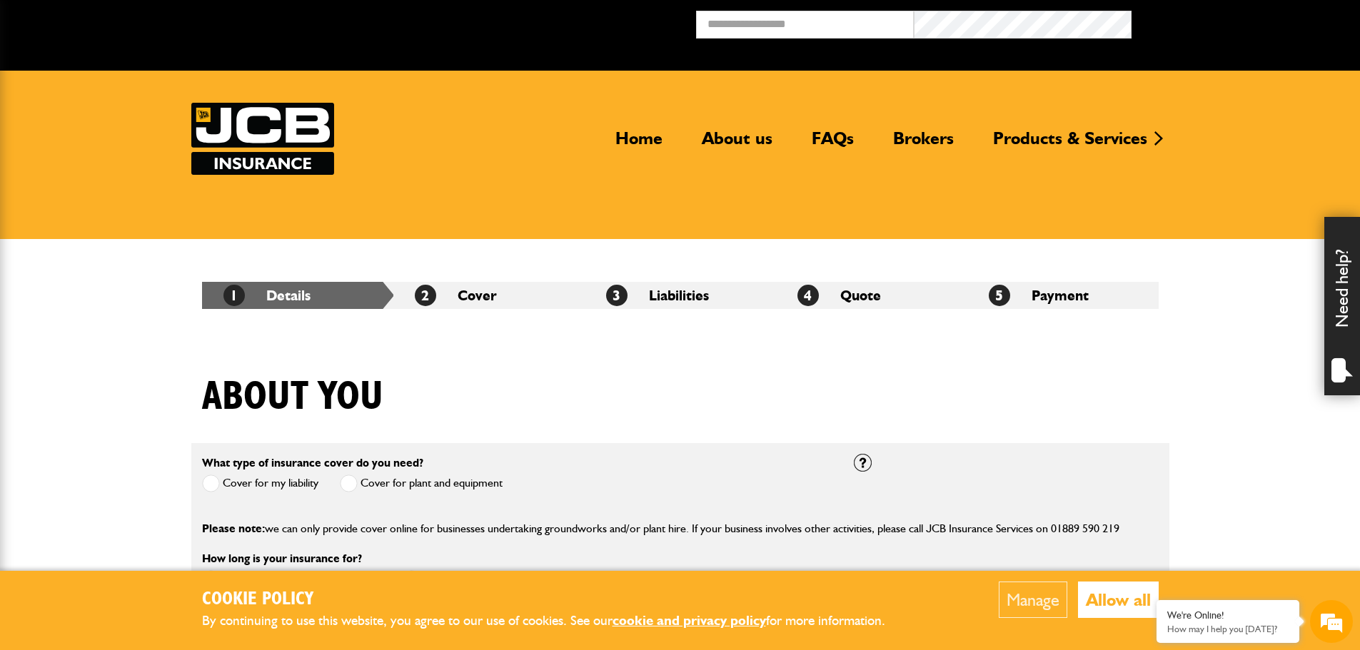 Image resolution: width=1360 pixels, height=650 pixels. Describe the element at coordinates (808, 296) in the screenshot. I see `span: 4` at that location.